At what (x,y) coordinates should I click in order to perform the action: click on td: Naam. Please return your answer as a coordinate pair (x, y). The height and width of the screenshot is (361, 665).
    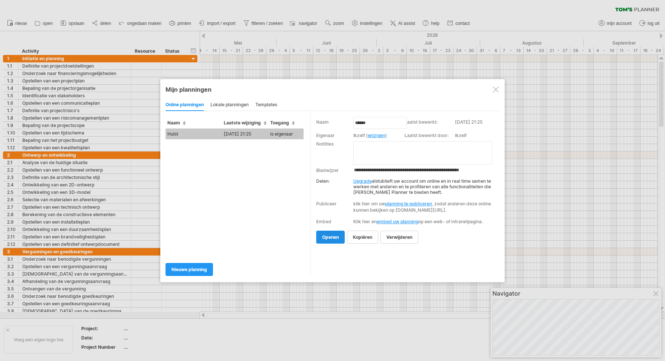
    Looking at the image, I should click on (335, 125).